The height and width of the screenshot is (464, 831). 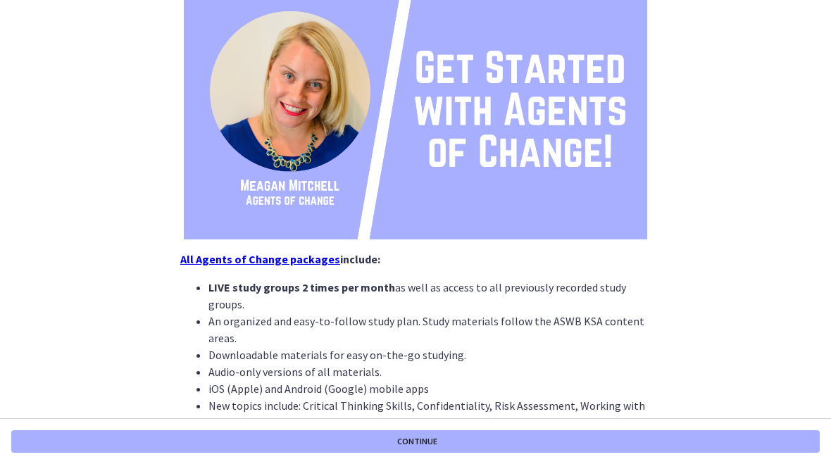 I want to click on span: Continue, so click(x=417, y=442).